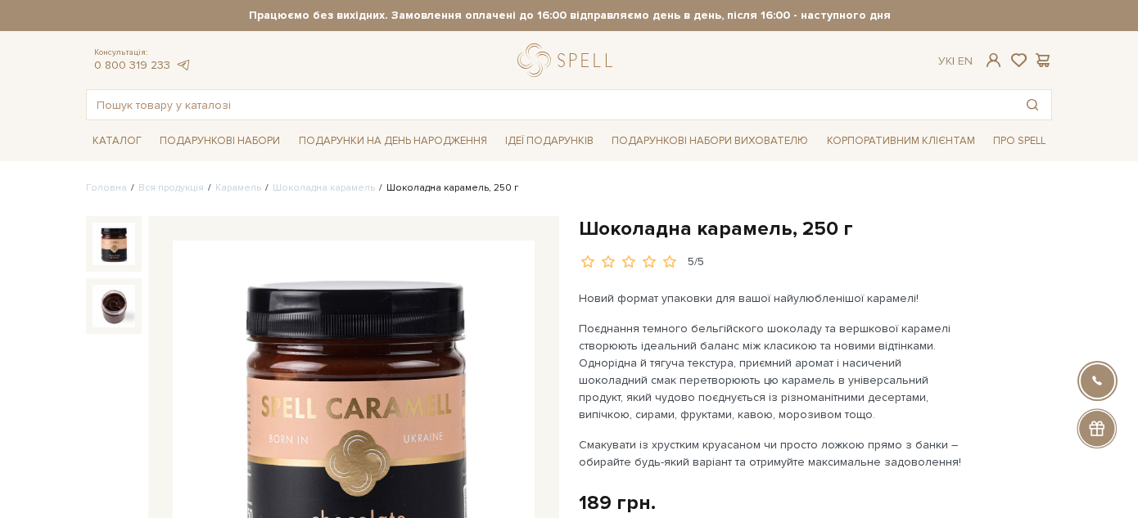  Describe the element at coordinates (1033, 105) in the screenshot. I see `button: Пошук товару у каталозі` at that location.